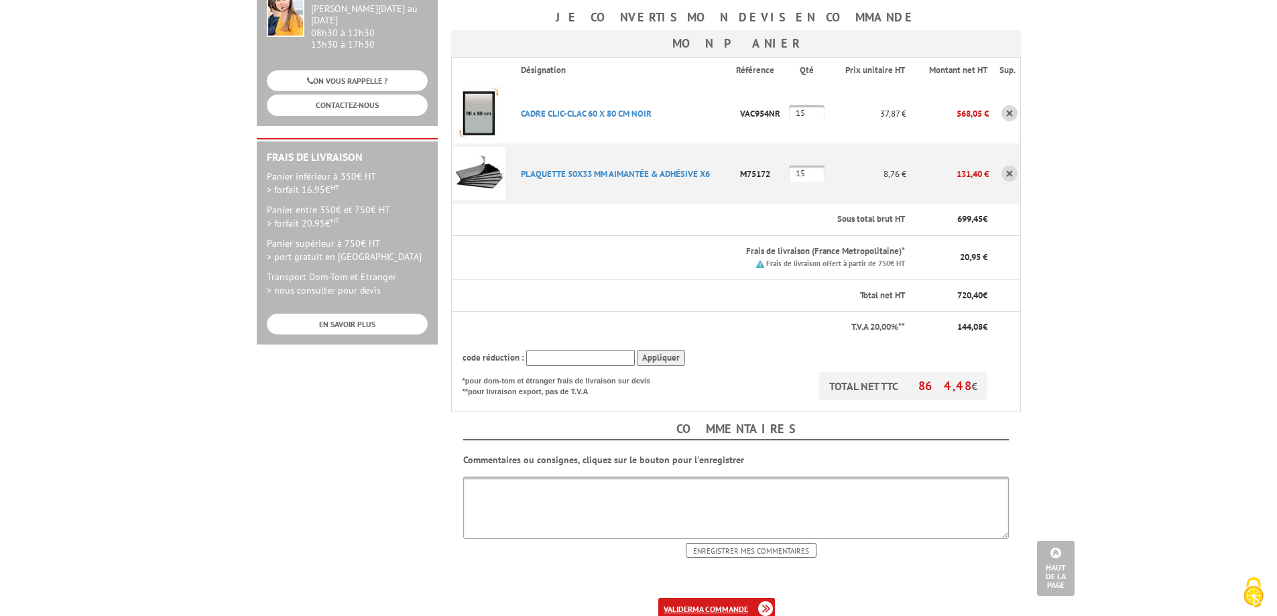  I want to click on span: 699,45, so click(970, 219).